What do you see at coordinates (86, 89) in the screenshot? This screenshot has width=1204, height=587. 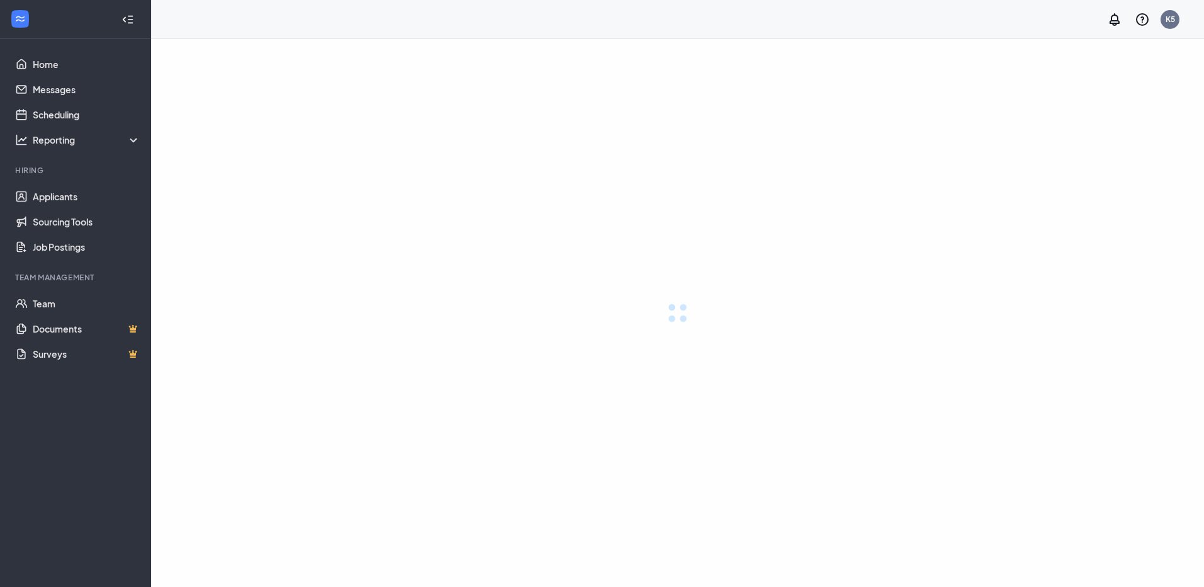 I see `a: Messages` at bounding box center [86, 89].